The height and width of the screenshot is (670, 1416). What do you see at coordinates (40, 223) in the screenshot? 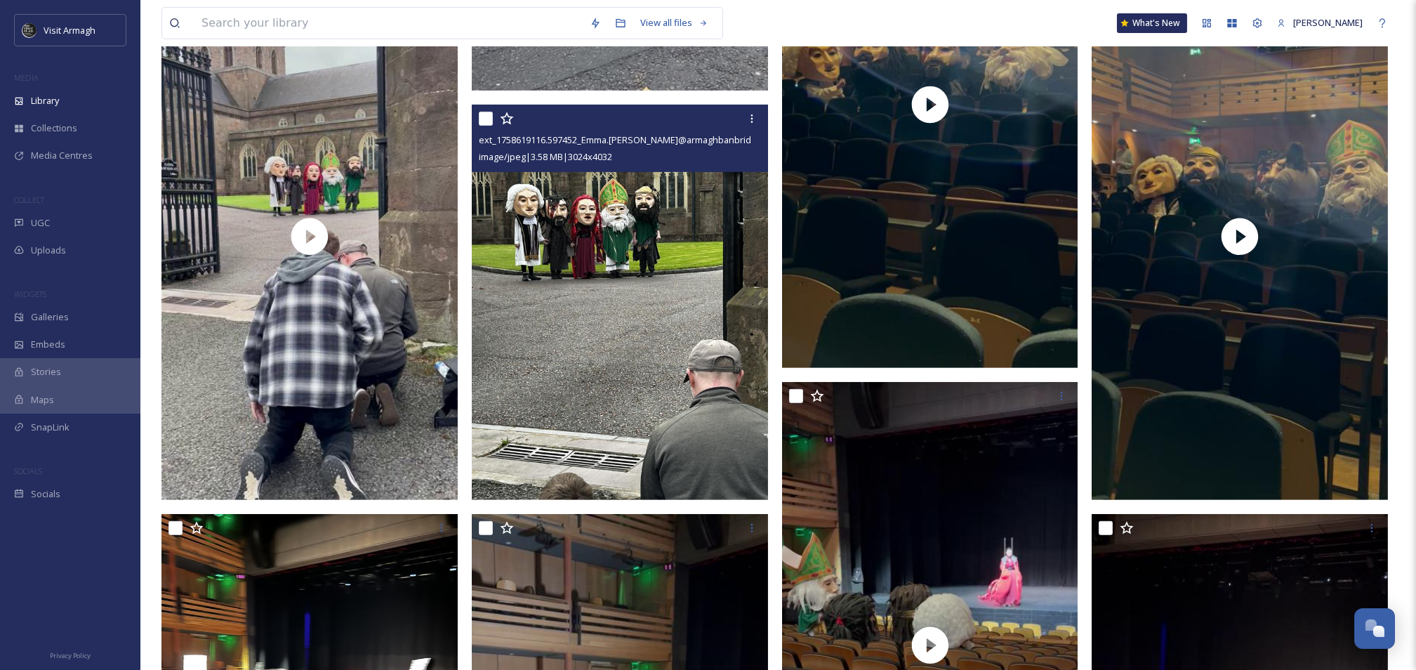
I see `span: UGC` at bounding box center [40, 223].